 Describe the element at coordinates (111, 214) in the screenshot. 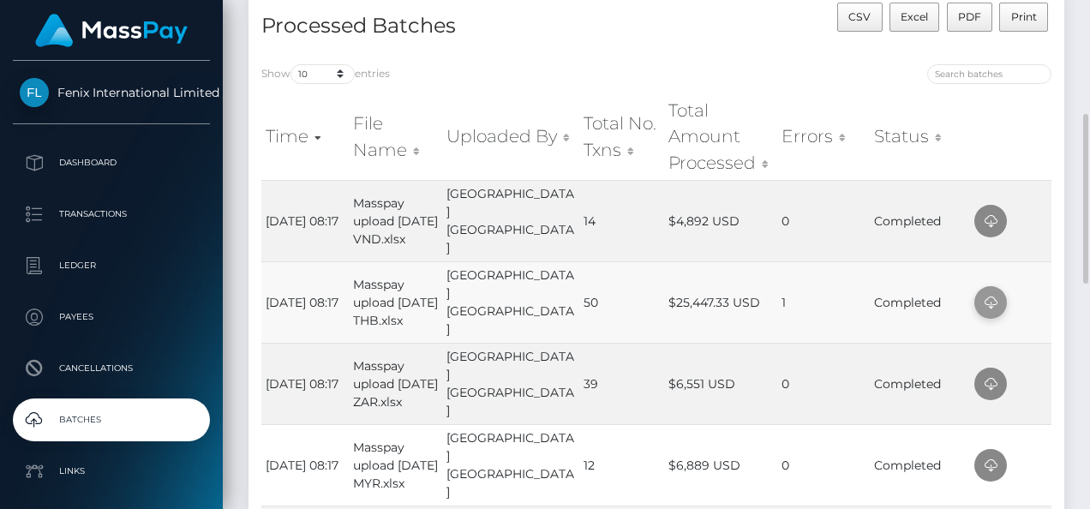

I see `a: Transactions` at that location.